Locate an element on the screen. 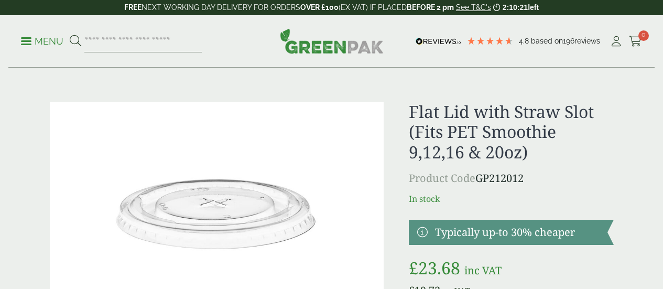 The image size is (663, 289). span: 4.8 is located at coordinates (525, 41).